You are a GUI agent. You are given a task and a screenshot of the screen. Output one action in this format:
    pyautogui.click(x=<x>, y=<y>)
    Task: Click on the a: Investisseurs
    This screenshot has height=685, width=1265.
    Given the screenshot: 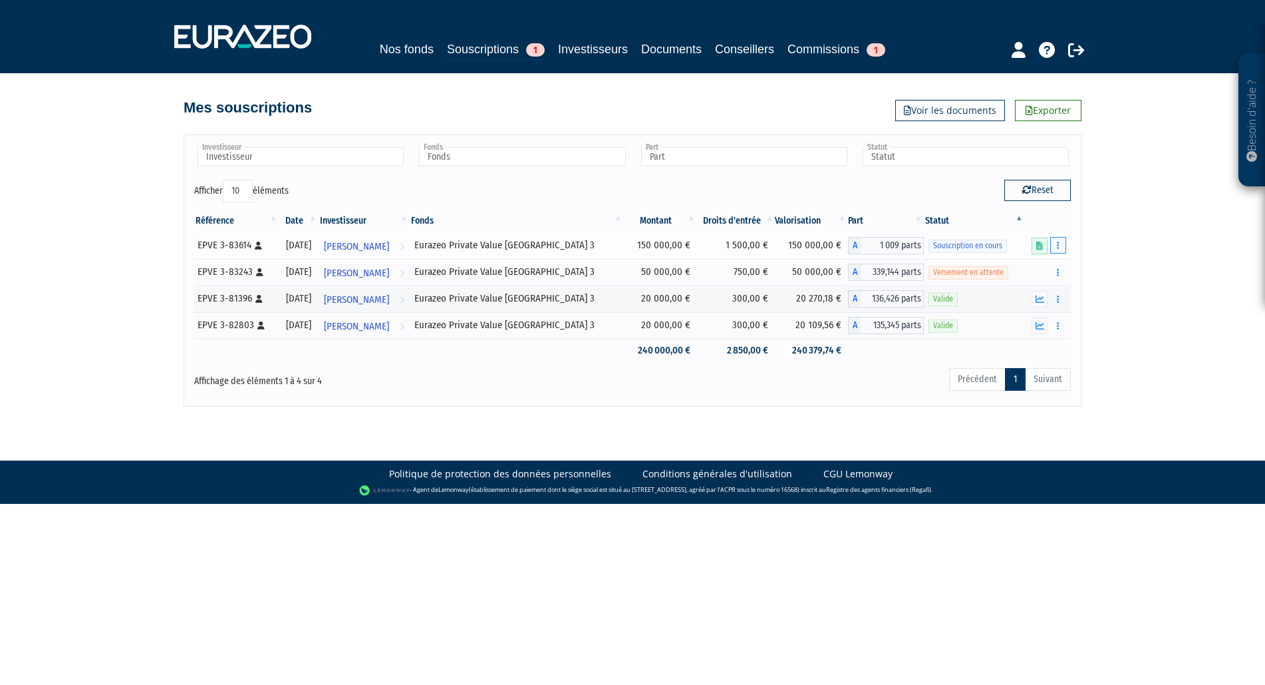 What is the action you would take?
    pyautogui.click(x=593, y=49)
    